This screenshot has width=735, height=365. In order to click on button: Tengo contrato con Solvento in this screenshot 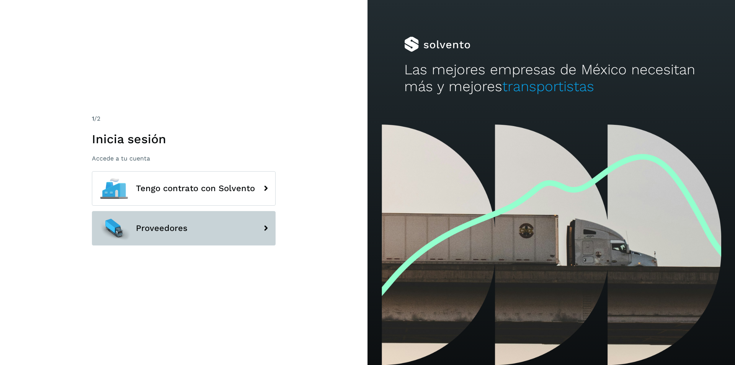, I will do `click(184, 188)`.